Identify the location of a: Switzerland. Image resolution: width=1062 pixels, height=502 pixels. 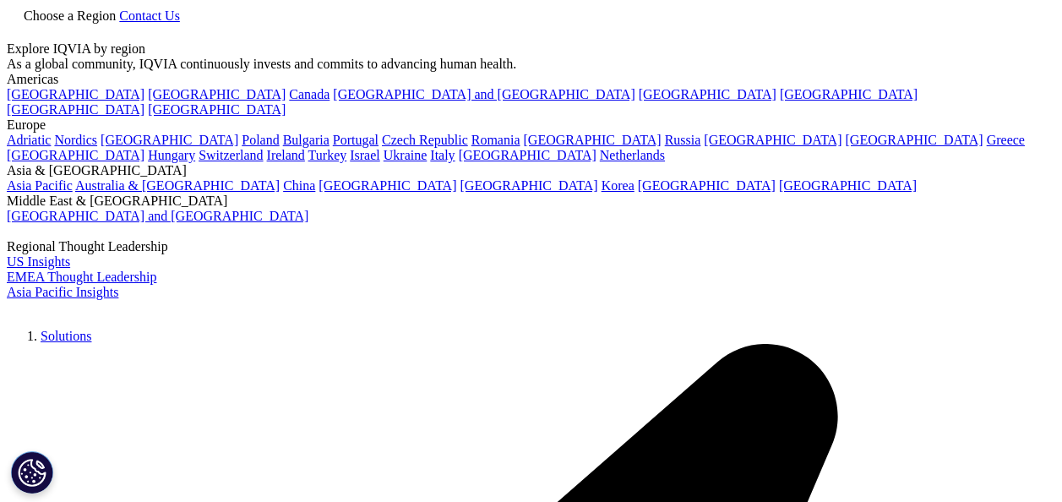
(231, 155).